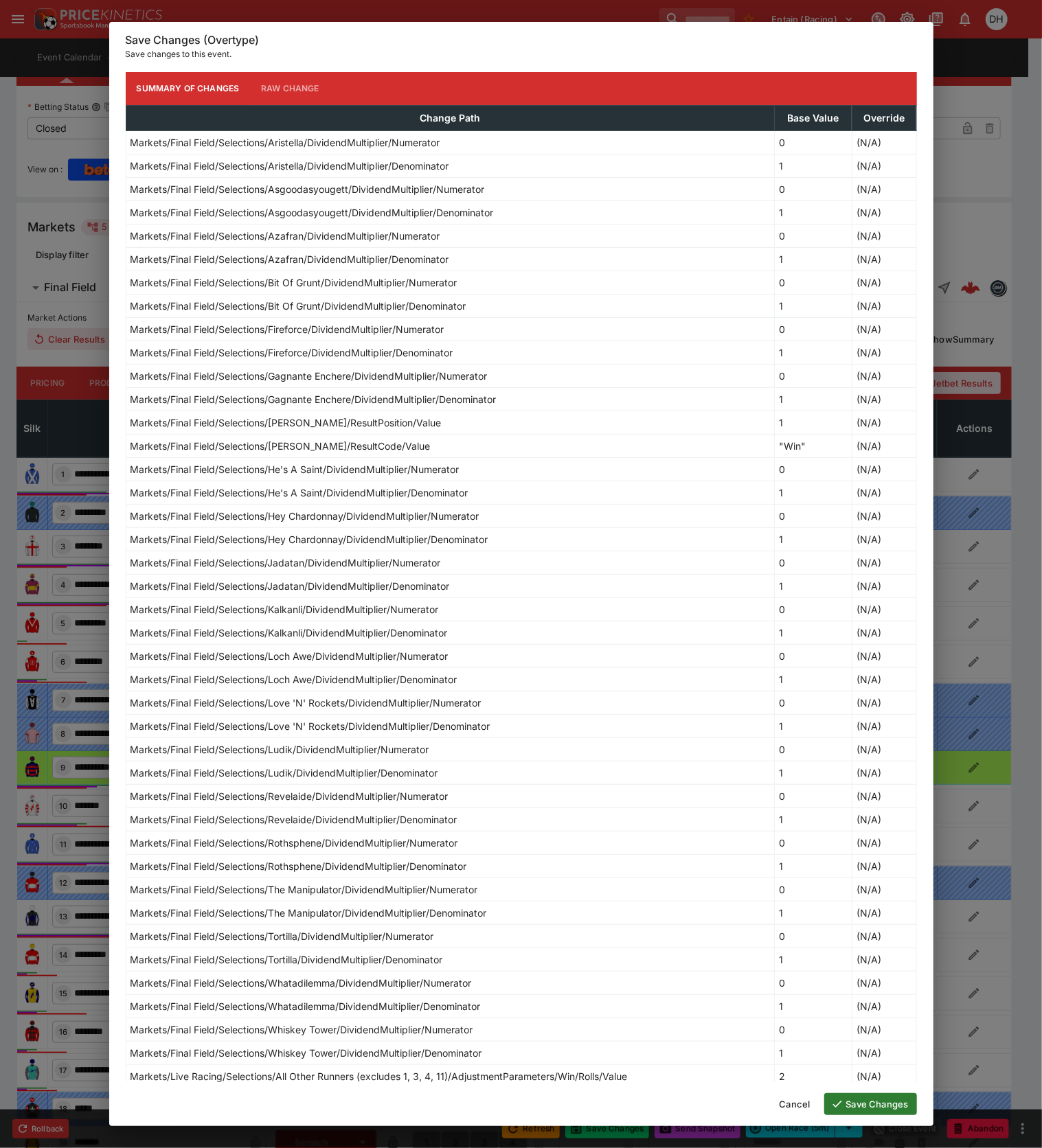 The image size is (1042, 1148). What do you see at coordinates (813, 446) in the screenshot?
I see `td: "Win"` at bounding box center [813, 446].